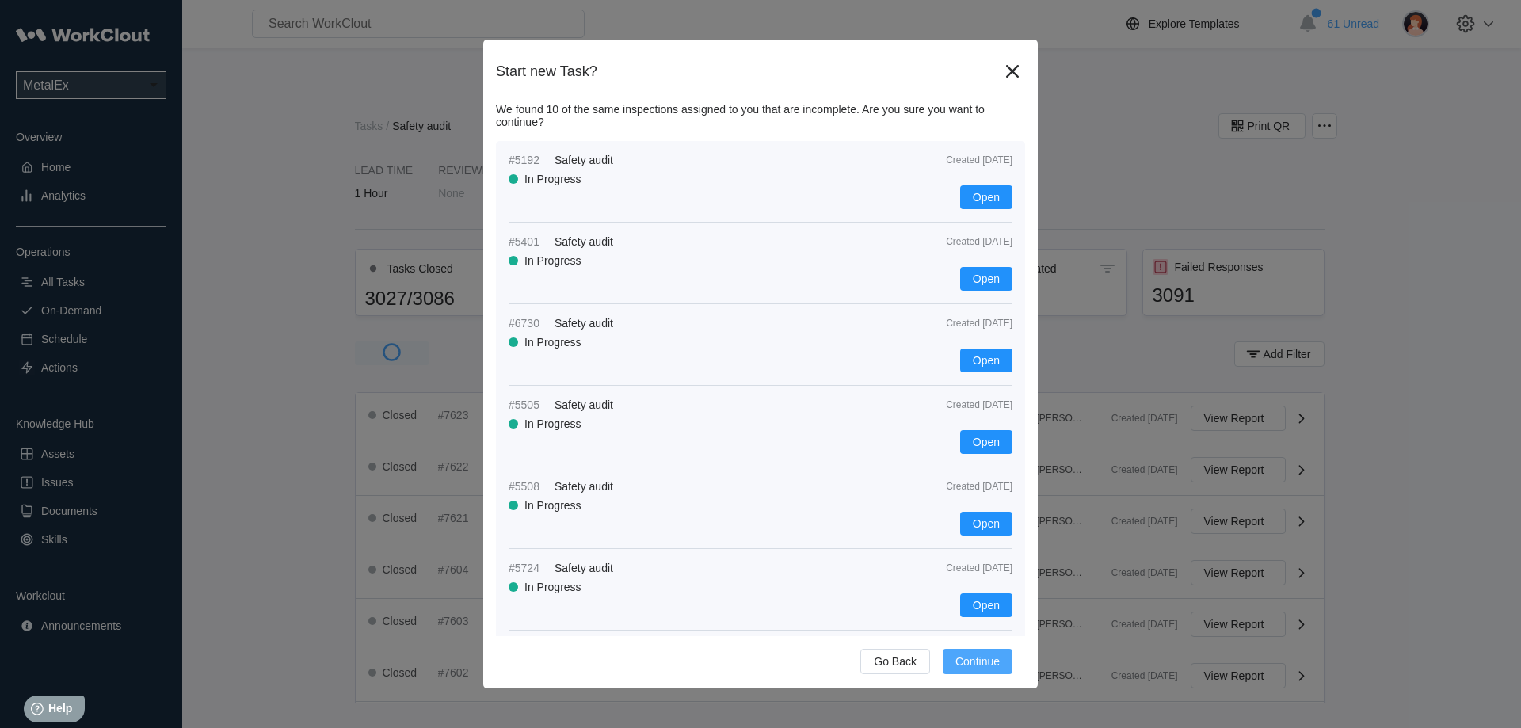 This screenshot has height=728, width=1521. I want to click on span: Help, so click(43, 19).